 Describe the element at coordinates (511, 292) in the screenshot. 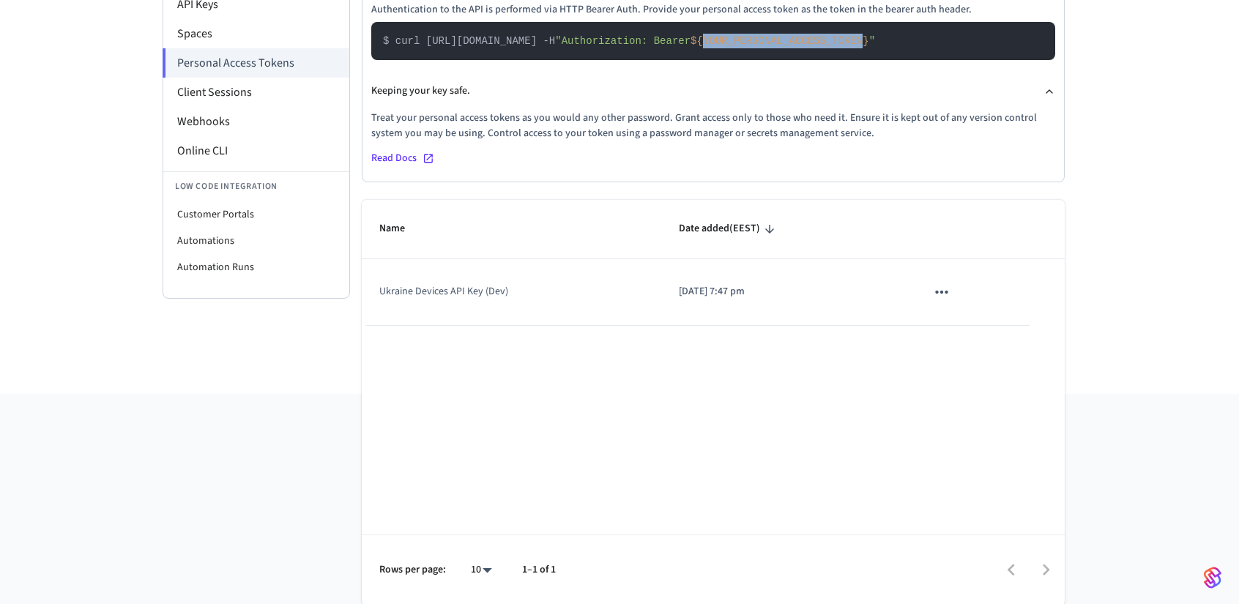

I see `td: Ukraine Devices API Key (Dev)` at that location.